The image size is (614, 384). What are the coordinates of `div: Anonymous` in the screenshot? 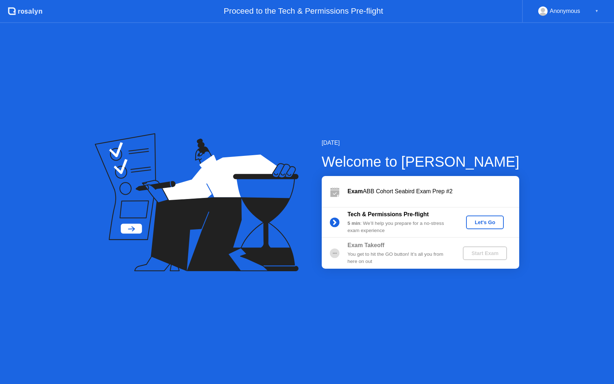 It's located at (565, 11).